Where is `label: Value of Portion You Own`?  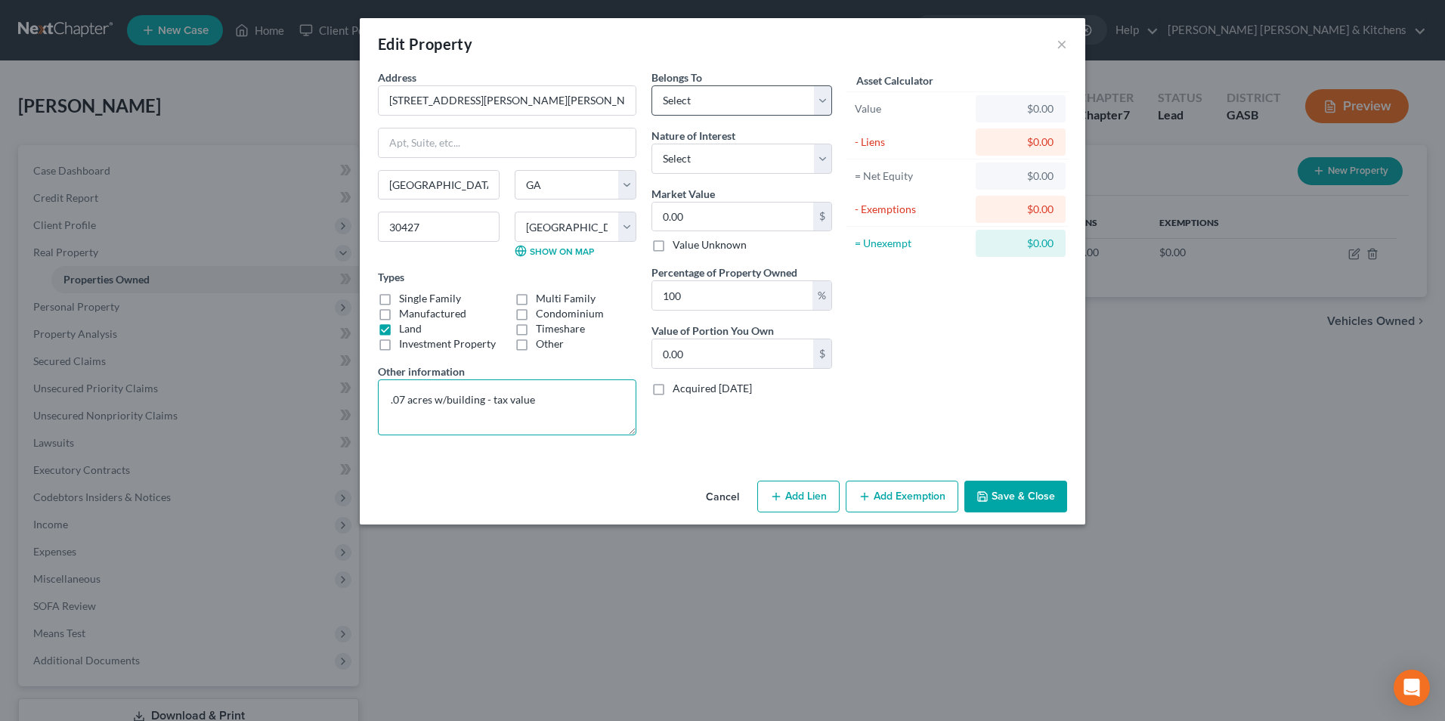
label: Value of Portion You Own is located at coordinates (713, 330).